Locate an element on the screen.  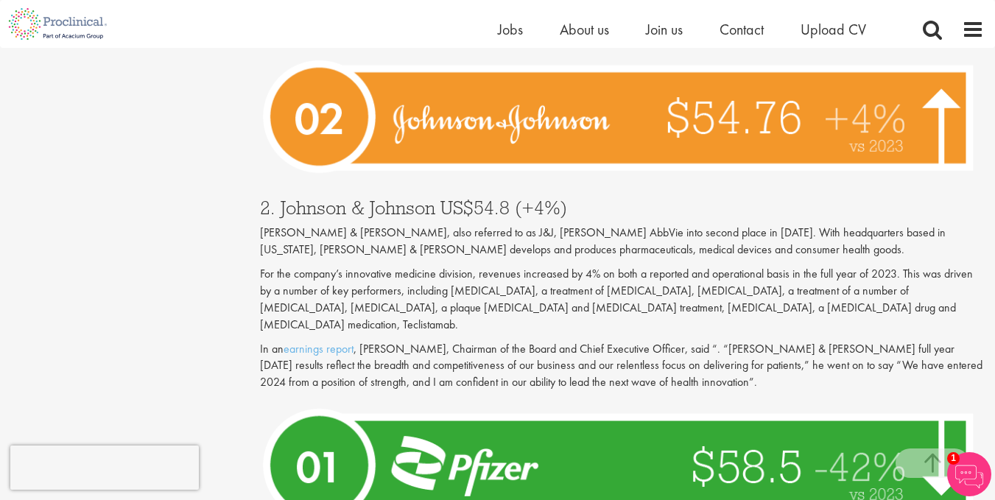
span: Join us is located at coordinates (664, 29).